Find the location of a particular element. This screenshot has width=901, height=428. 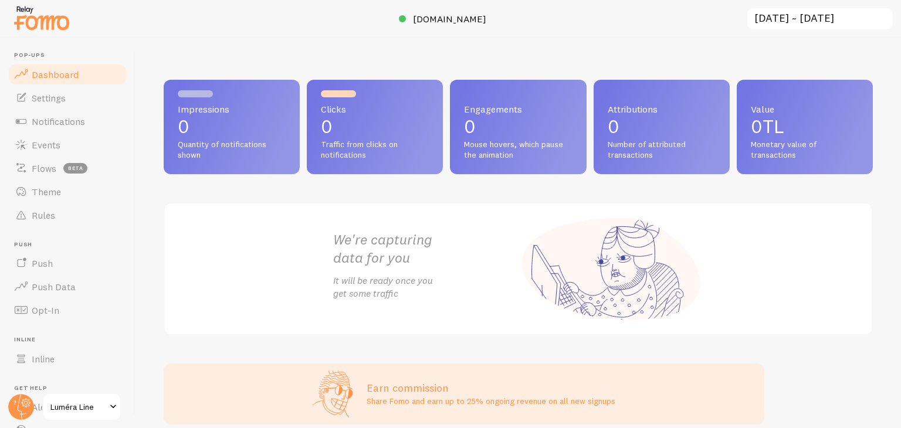

a: Settings is located at coordinates (67, 98).